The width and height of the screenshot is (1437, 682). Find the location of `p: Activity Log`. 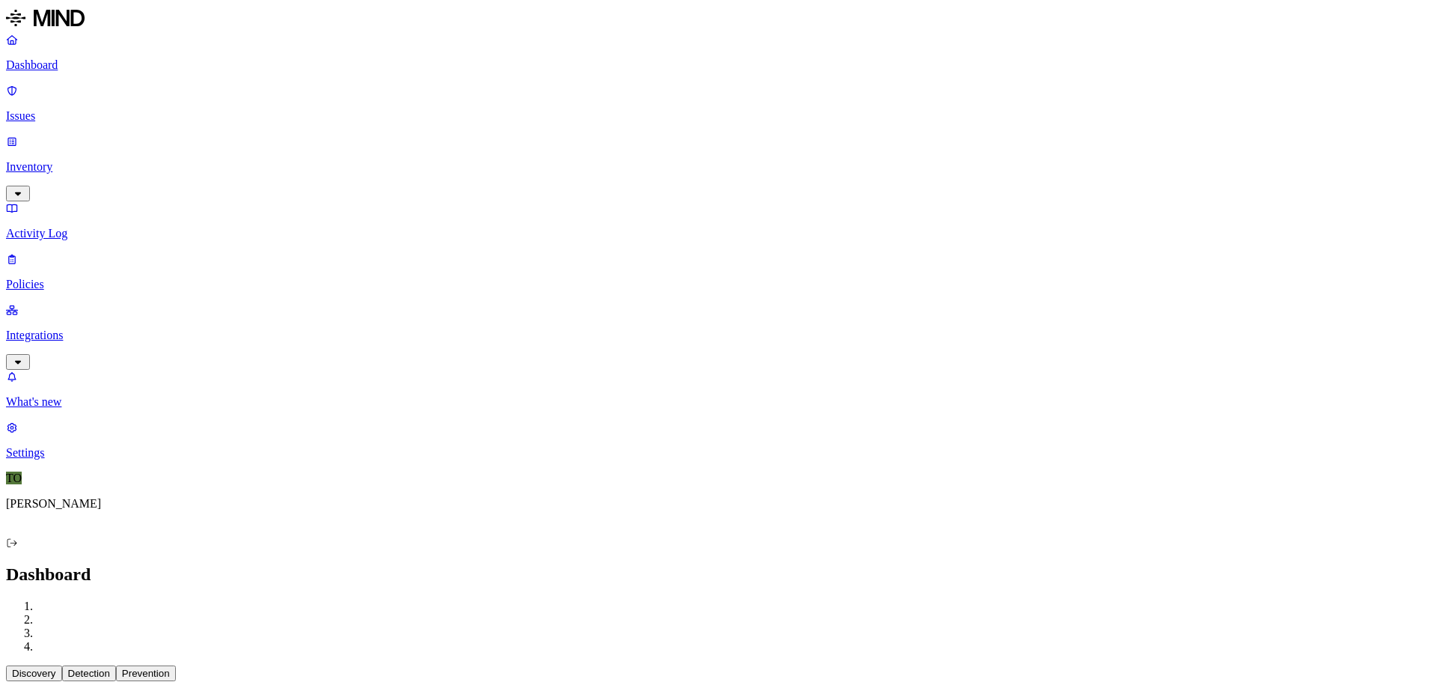

p: Activity Log is located at coordinates (719, 234).